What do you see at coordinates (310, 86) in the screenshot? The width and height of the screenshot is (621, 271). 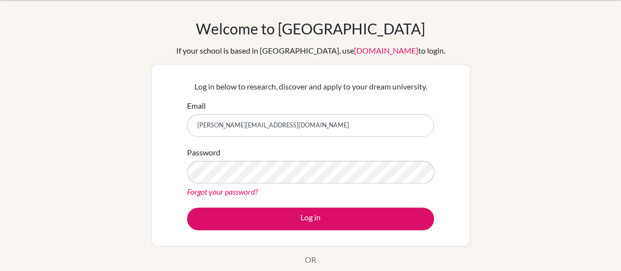 I see `p: Log in below to research, discover and apply to your dream university.` at bounding box center [310, 86].